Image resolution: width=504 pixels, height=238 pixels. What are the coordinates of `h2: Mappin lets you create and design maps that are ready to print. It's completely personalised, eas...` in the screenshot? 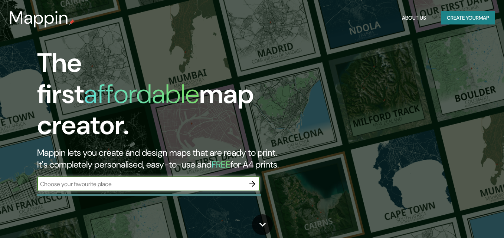 It's located at (163, 159).